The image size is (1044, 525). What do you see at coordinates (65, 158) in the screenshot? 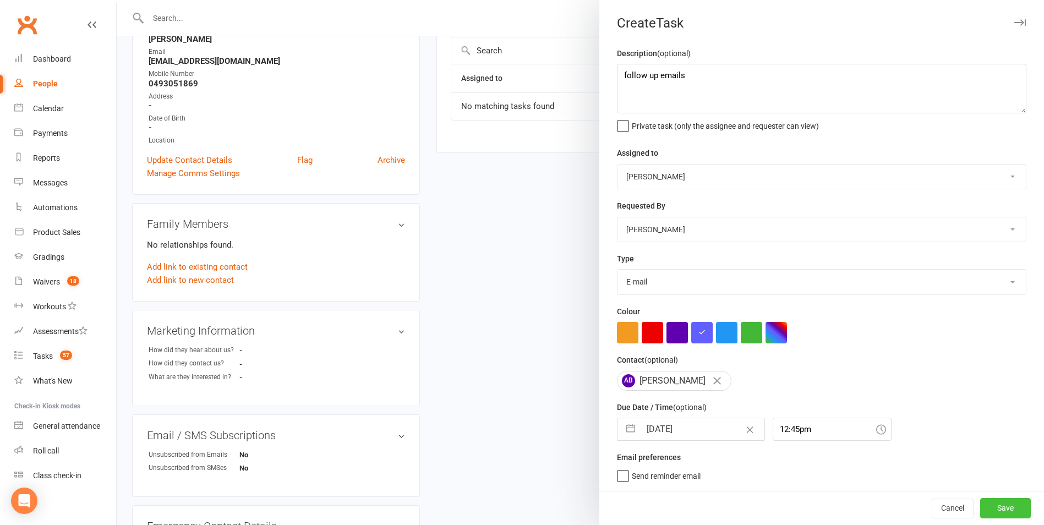
I see `a: Reports` at bounding box center [65, 158].